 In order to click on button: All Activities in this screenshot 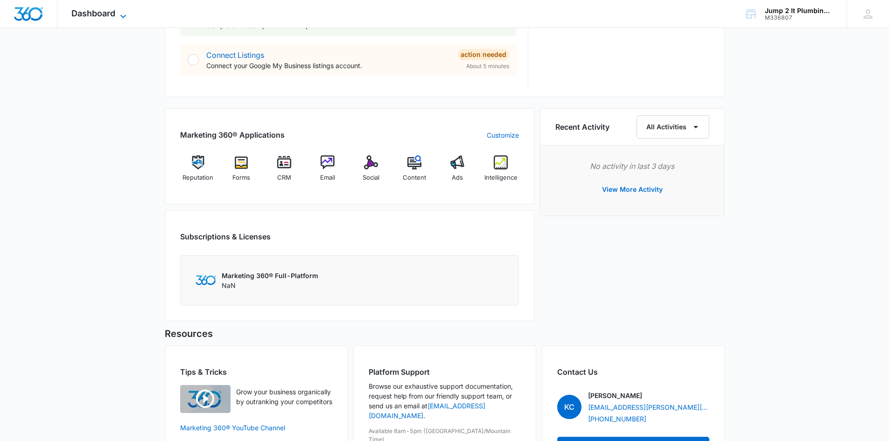, I will do `click(673, 127)`.